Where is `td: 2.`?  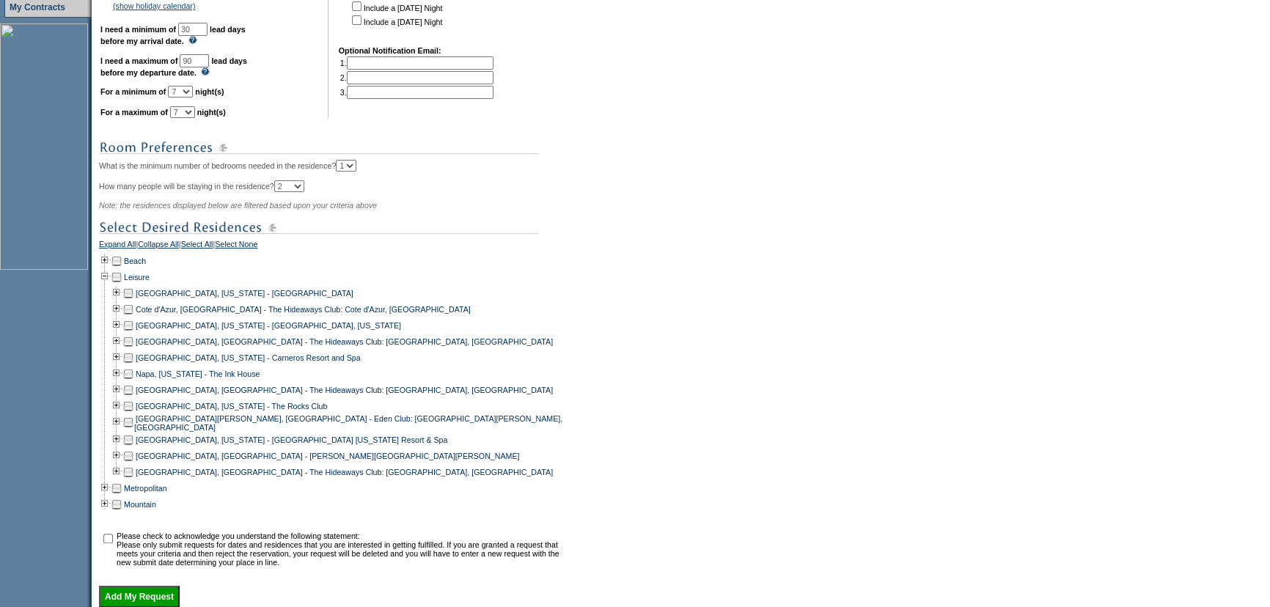
td: 2. is located at coordinates (417, 78).